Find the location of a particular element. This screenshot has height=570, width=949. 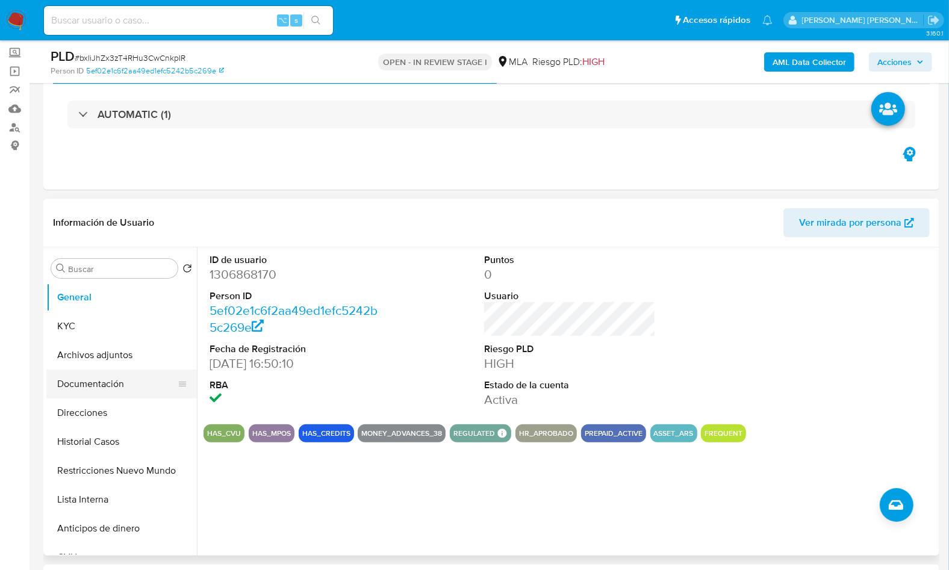

button: Archivos adjuntos is located at coordinates (122, 355).